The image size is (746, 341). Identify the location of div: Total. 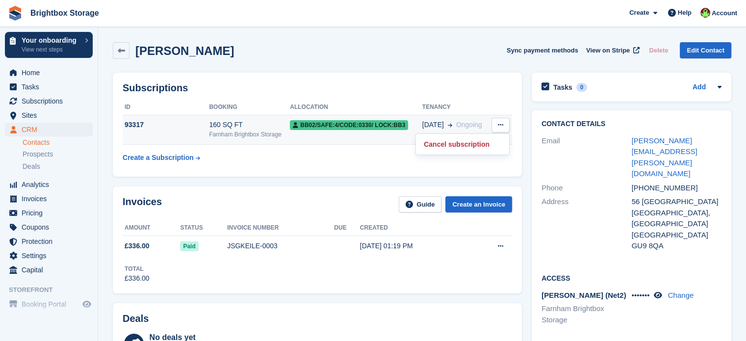
(137, 269).